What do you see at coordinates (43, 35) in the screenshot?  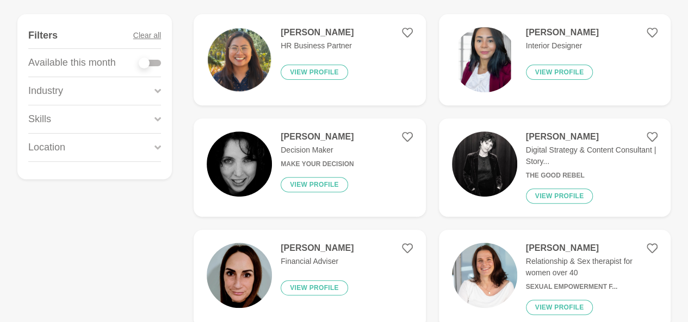 I see `h4: Filters` at bounding box center [43, 35].